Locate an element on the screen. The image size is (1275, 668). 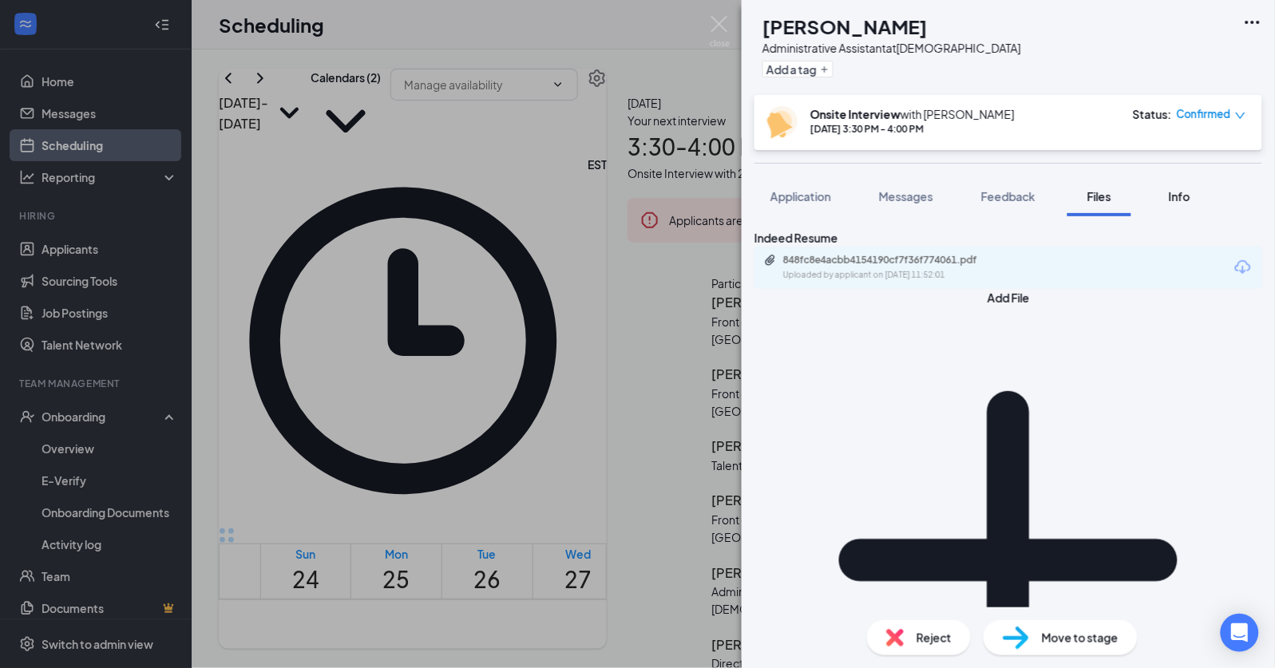
span: down is located at coordinates (1241, 116).